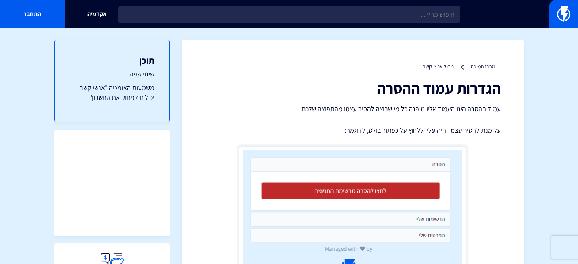 This screenshot has height=264, width=578. Describe the element at coordinates (112, 60) in the screenshot. I see `h3: תוכן` at that location.